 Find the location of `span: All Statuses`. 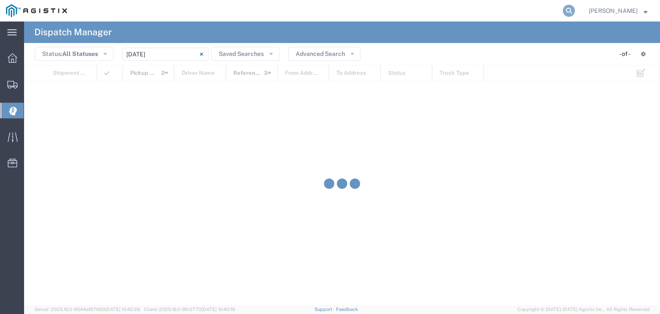

span: All Statuses is located at coordinates (80, 54).